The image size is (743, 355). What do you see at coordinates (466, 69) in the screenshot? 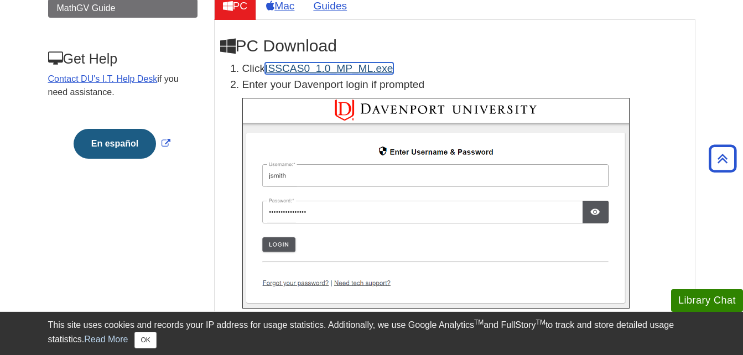
I see `li: Click` at bounding box center [466, 69].